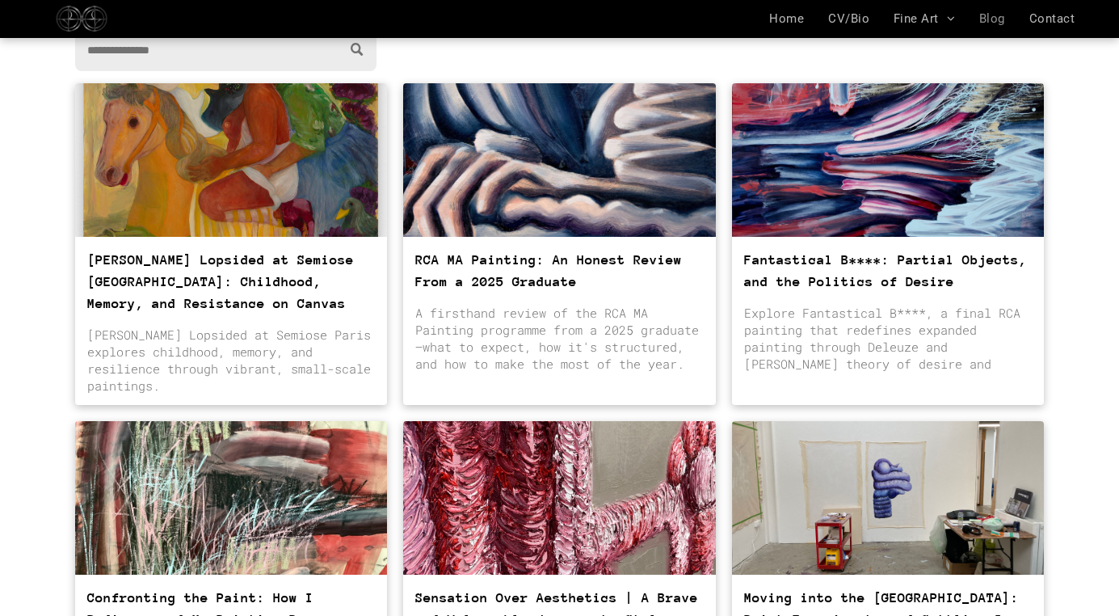 The height and width of the screenshot is (616, 1119). Describe the element at coordinates (225, 50) in the screenshot. I see `input: Search` at that location.